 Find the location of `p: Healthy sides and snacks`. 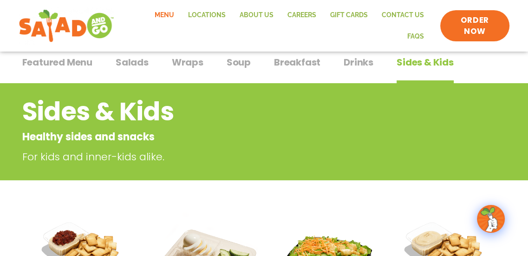

p: Healthy sides and snacks is located at coordinates (227, 136).